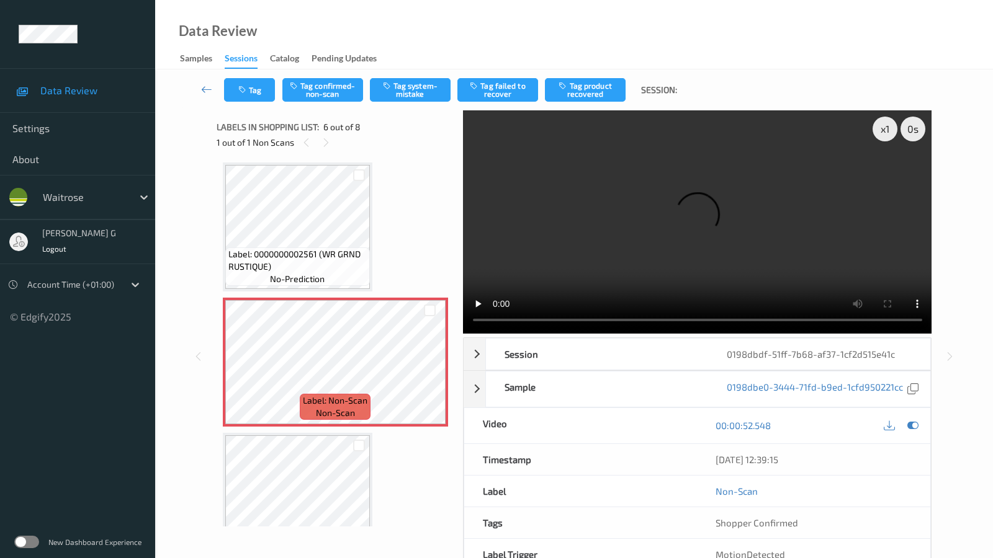  Describe the element at coordinates (697, 354) in the screenshot. I see `div: Session0198dbdf-51ff-7b68-af37-1cf2d515e41c` at that location.